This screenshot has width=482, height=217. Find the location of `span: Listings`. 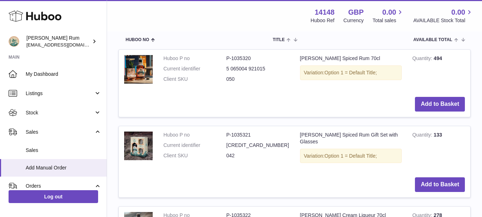

span: Listings is located at coordinates (60, 93).